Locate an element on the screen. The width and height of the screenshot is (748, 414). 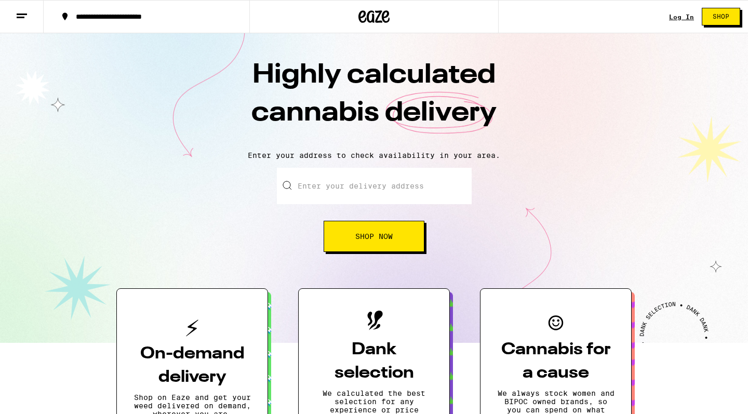
h3: On-demand delivery is located at coordinates (192, 366).